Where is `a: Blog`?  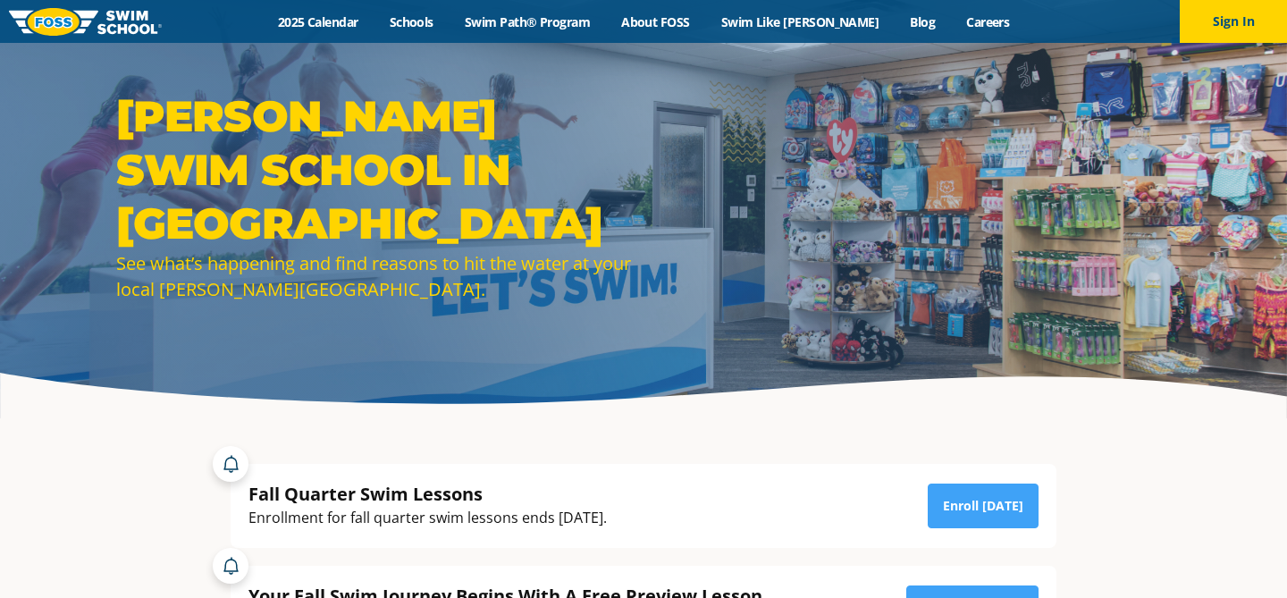
a: Blog is located at coordinates (923, 21).